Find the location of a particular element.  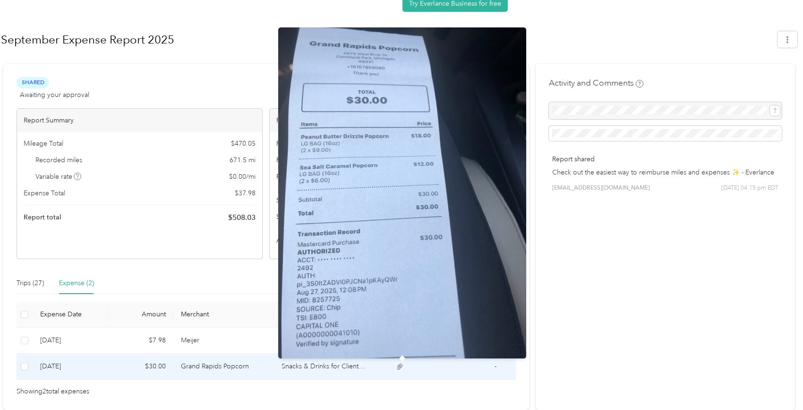

span: Submitted on is located at coordinates (297, 216).